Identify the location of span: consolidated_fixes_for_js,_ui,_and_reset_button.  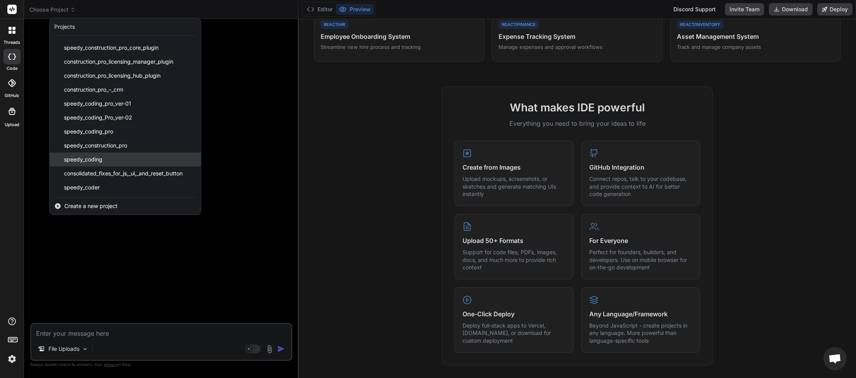
(123, 173).